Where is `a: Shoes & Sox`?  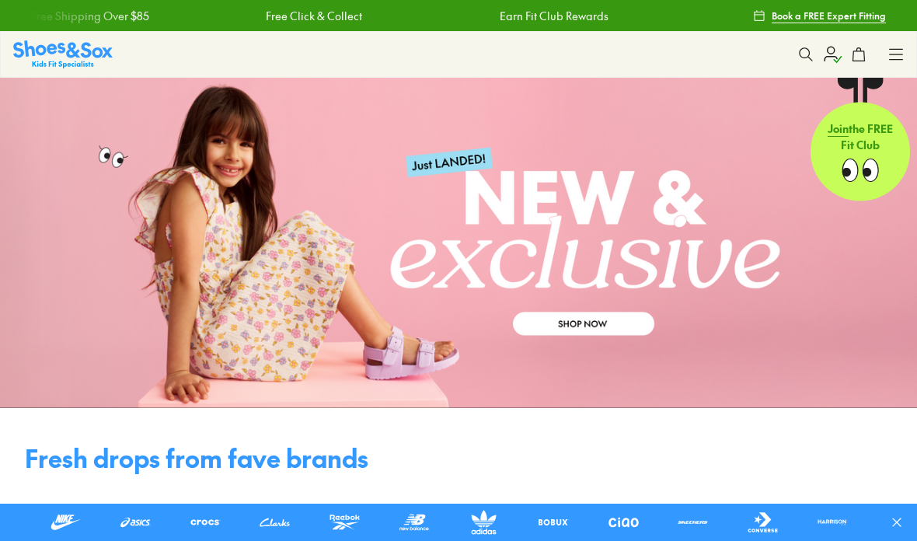
a: Shoes & Sox is located at coordinates (63, 54).